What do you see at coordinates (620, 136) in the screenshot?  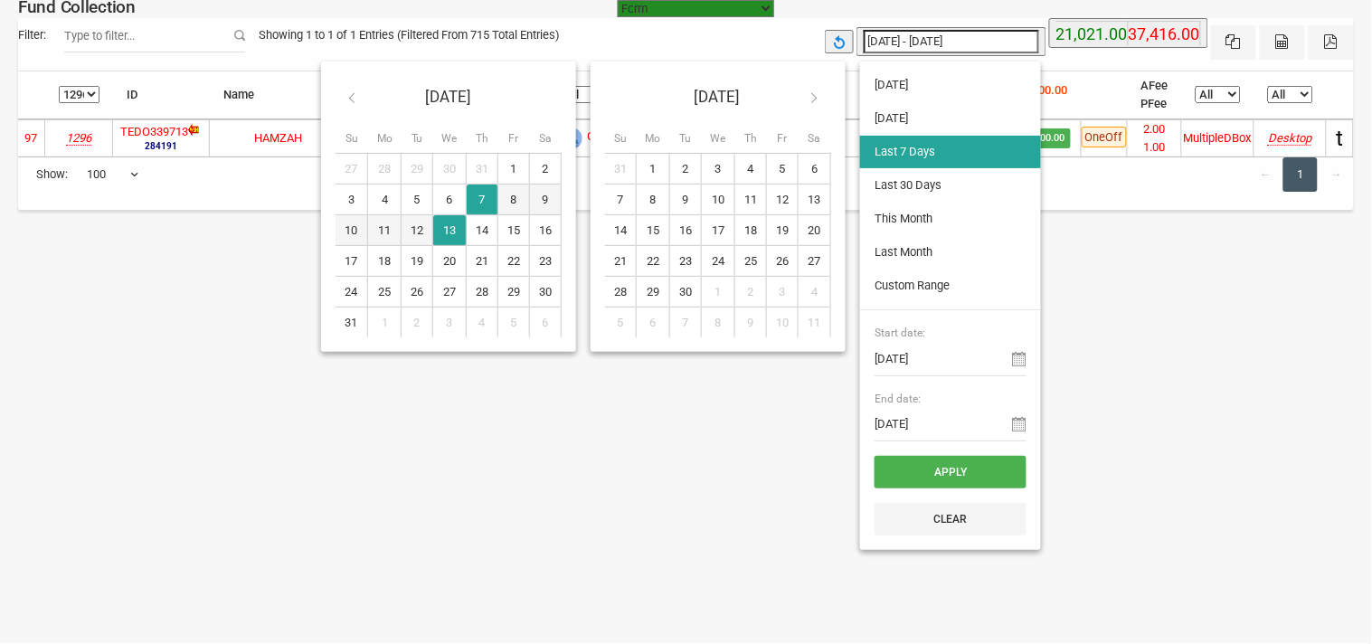 I see `th: Su` at bounding box center [620, 136].